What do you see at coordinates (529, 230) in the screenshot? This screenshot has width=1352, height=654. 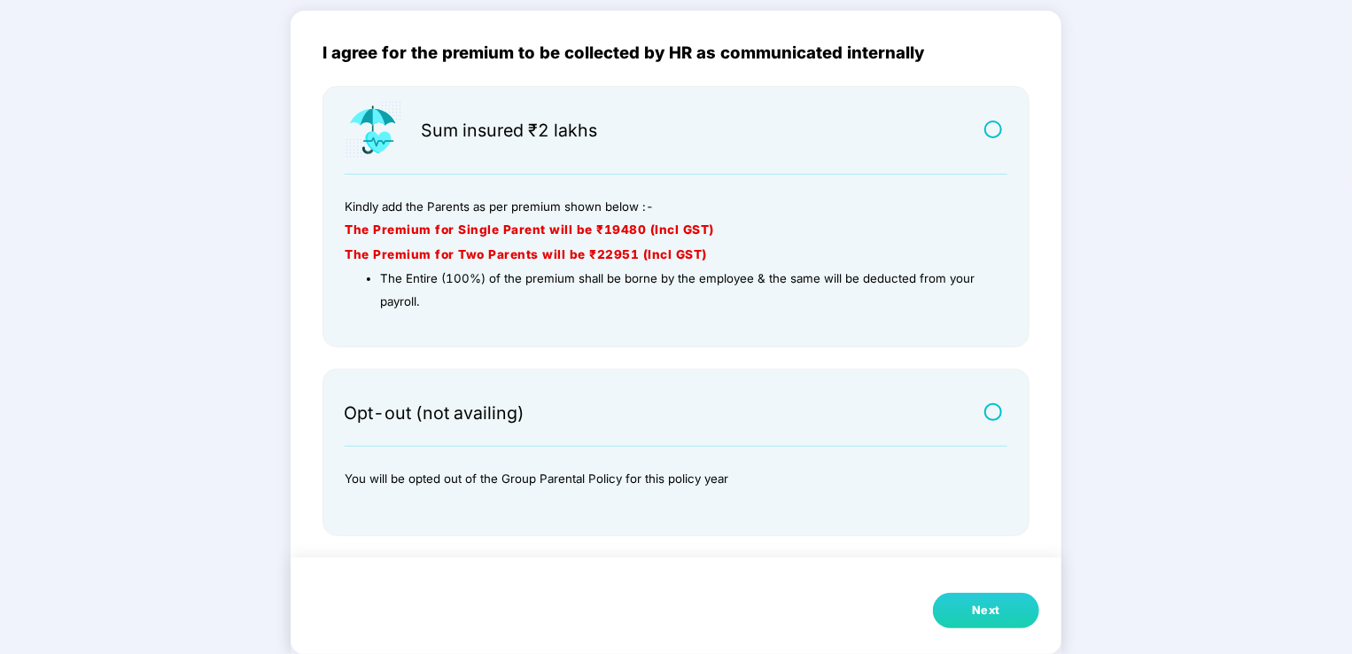 I see `strong: The Premium for Single Parent will be ₹19480 (Incl GST)` at bounding box center [529, 230].